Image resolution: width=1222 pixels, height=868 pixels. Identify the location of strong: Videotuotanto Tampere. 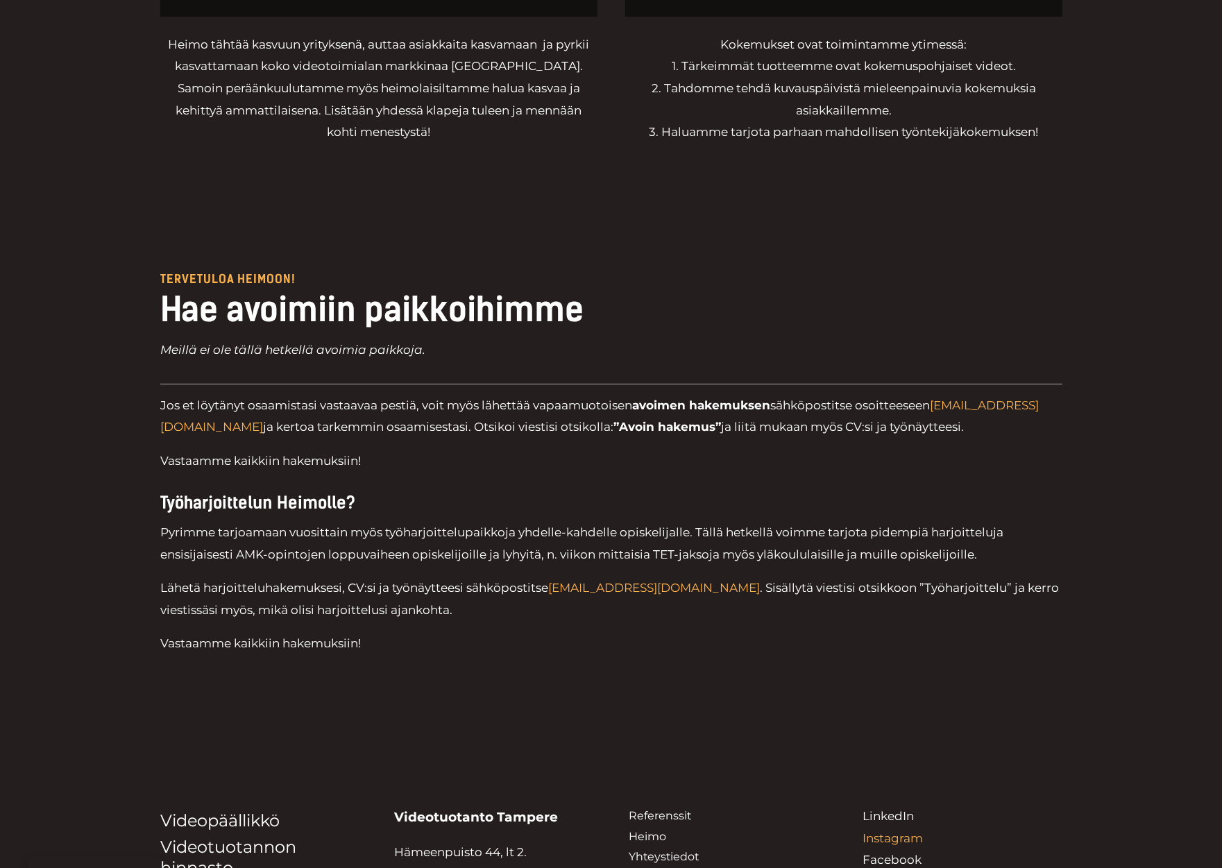
(476, 817).